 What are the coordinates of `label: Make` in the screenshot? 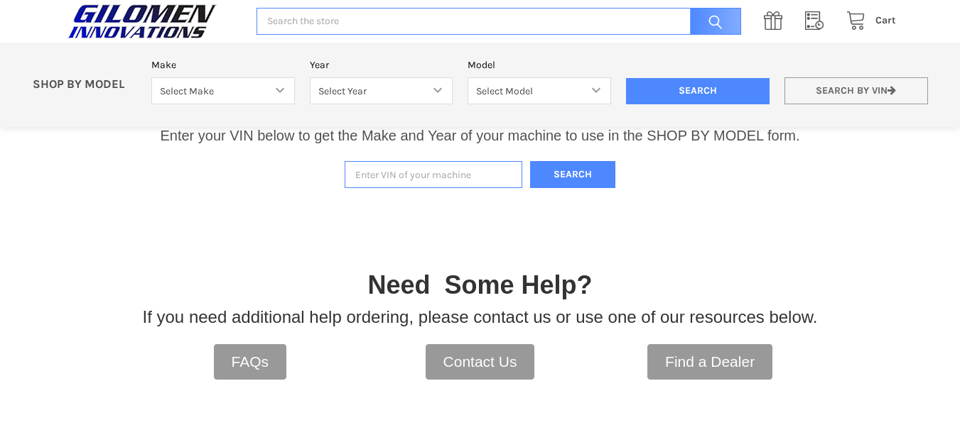 It's located at (223, 65).